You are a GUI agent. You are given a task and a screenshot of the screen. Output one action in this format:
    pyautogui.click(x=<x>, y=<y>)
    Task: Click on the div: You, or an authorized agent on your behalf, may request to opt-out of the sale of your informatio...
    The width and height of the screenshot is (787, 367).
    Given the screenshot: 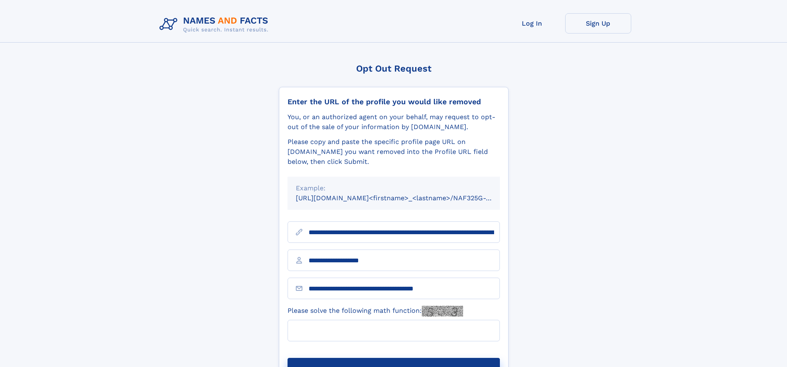 What is the action you would take?
    pyautogui.click(x=394, y=122)
    